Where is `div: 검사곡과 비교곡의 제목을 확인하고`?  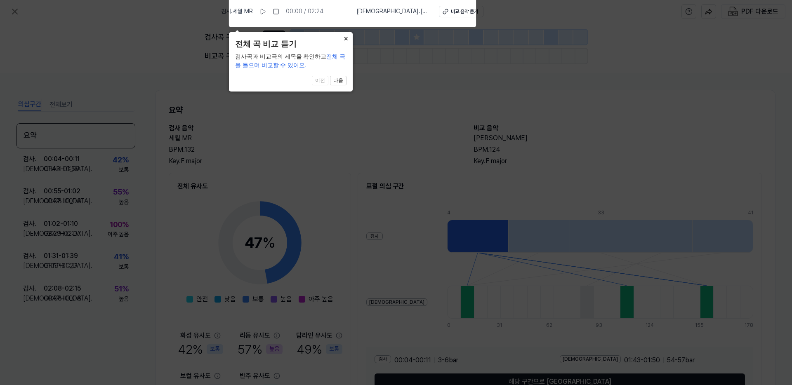 div: 검사곡과 비교곡의 제목을 확인하고 is located at coordinates (291, 61).